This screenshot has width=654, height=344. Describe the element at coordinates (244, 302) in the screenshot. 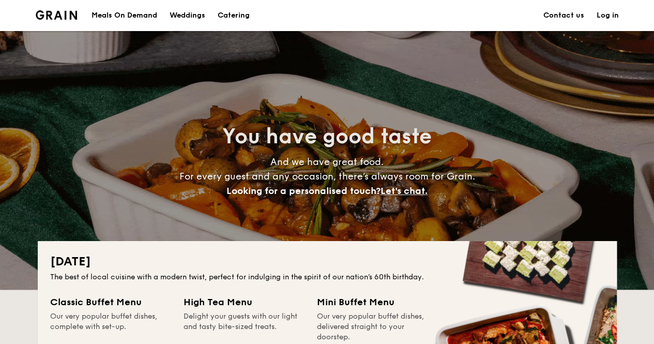

I see `div: High Tea Menu` at that location.